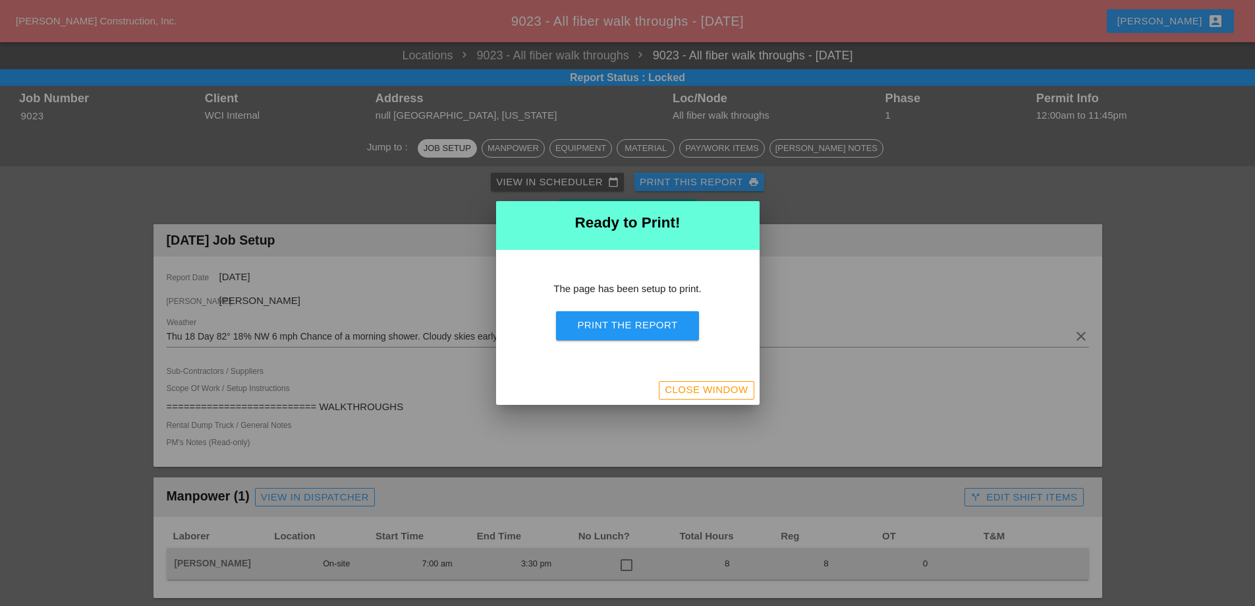 This screenshot has width=1255, height=606. I want to click on div: Print the Report, so click(627, 325).